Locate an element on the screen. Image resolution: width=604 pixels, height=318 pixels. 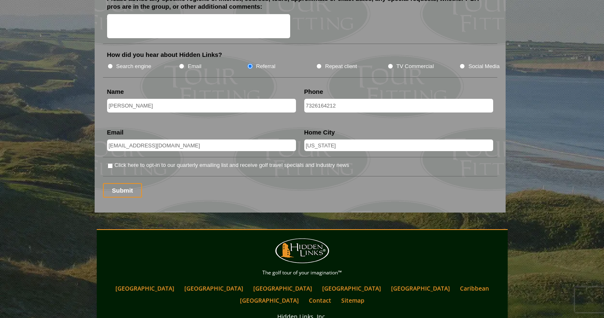
label: Social Media is located at coordinates (484, 66).